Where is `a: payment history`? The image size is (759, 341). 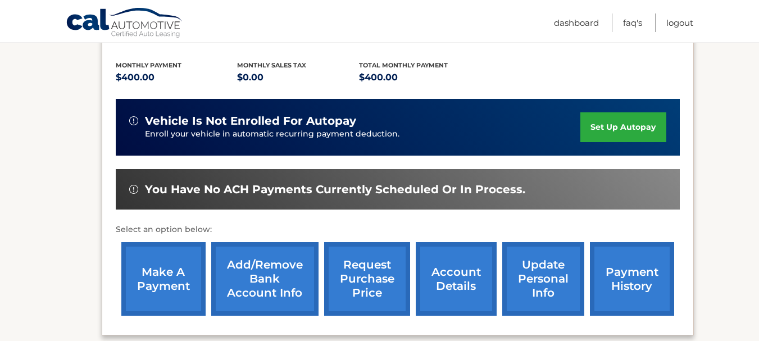 a: payment history is located at coordinates (632, 278).